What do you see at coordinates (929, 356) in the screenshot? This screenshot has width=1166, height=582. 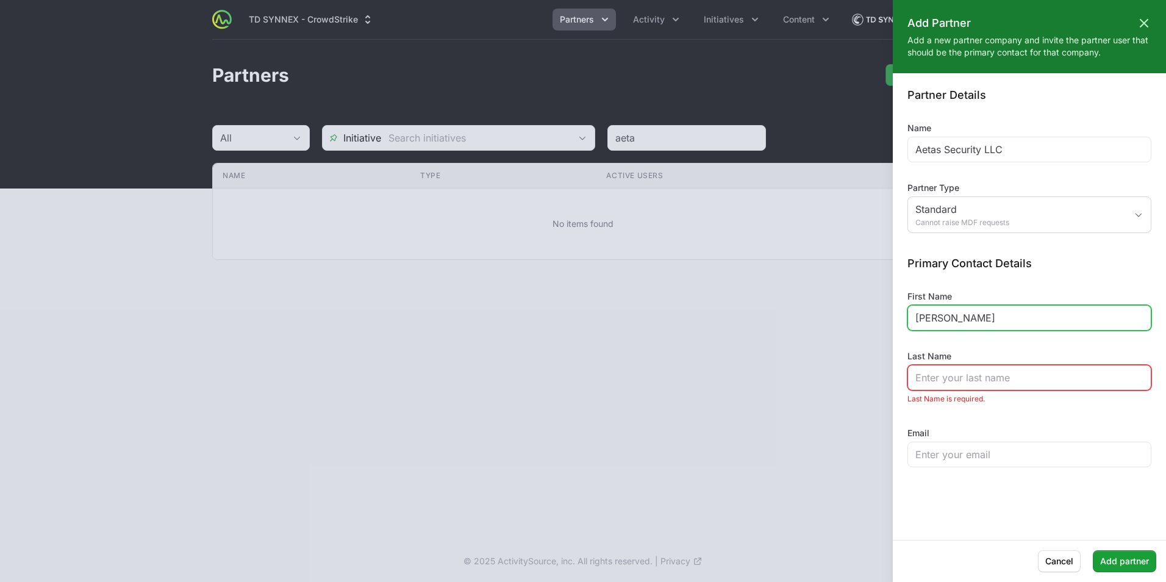 I see `label: Last Name` at bounding box center [929, 356].